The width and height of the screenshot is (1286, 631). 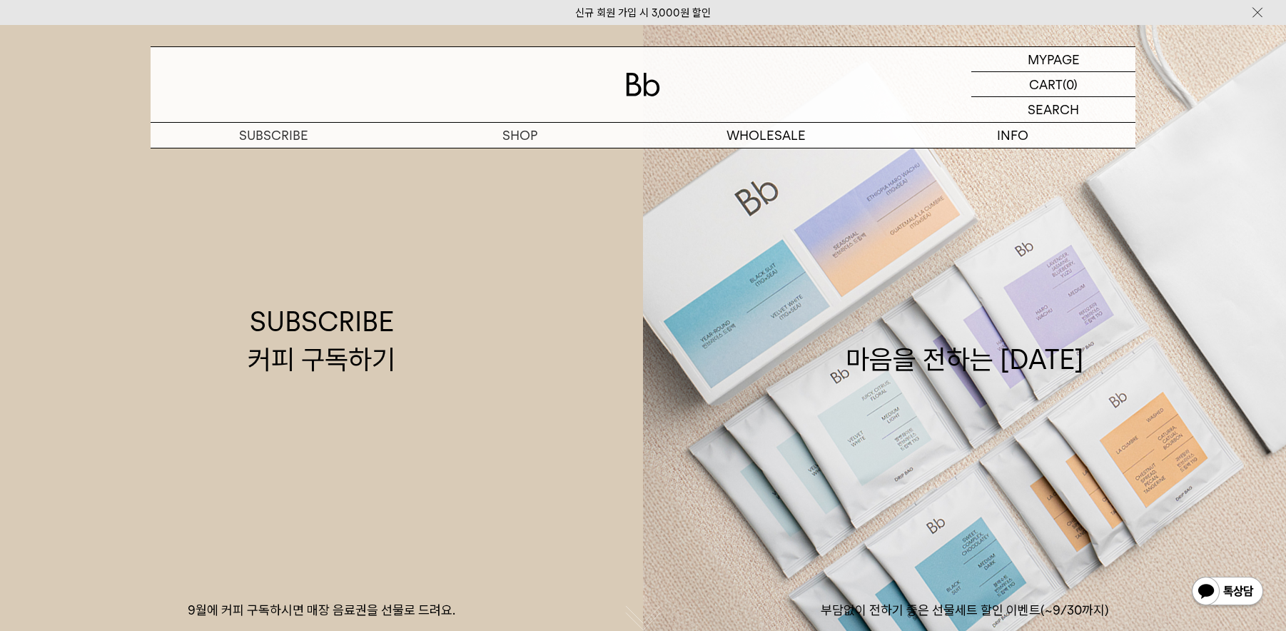 I want to click on p: MYPAGE, so click(x=1053, y=59).